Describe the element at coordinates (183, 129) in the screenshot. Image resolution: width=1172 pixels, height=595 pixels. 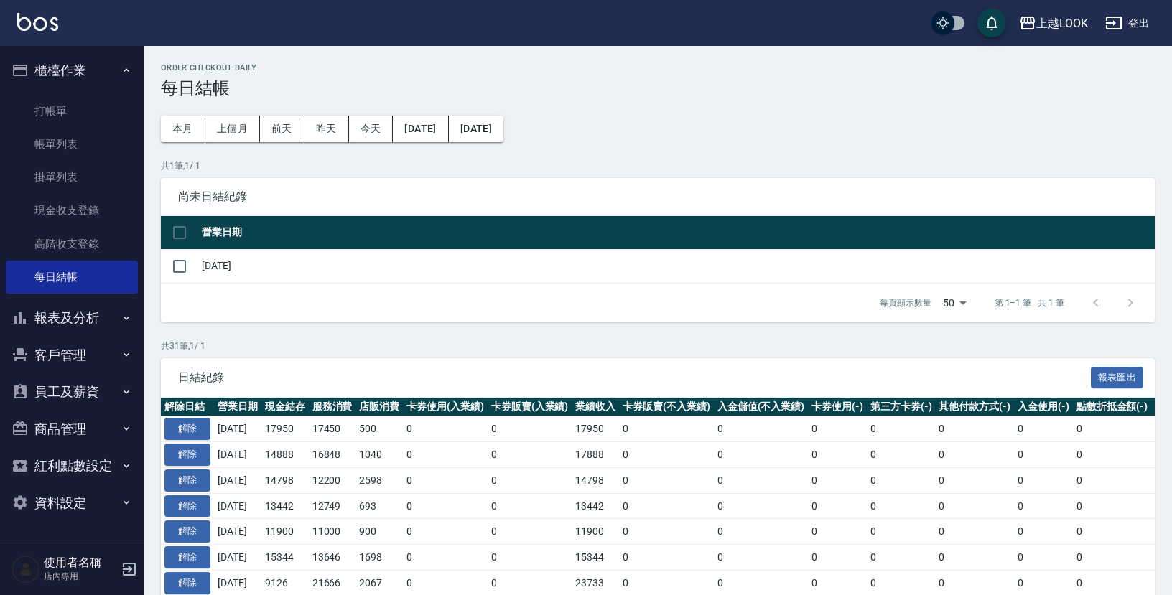
I see `button: 本月` at that location.